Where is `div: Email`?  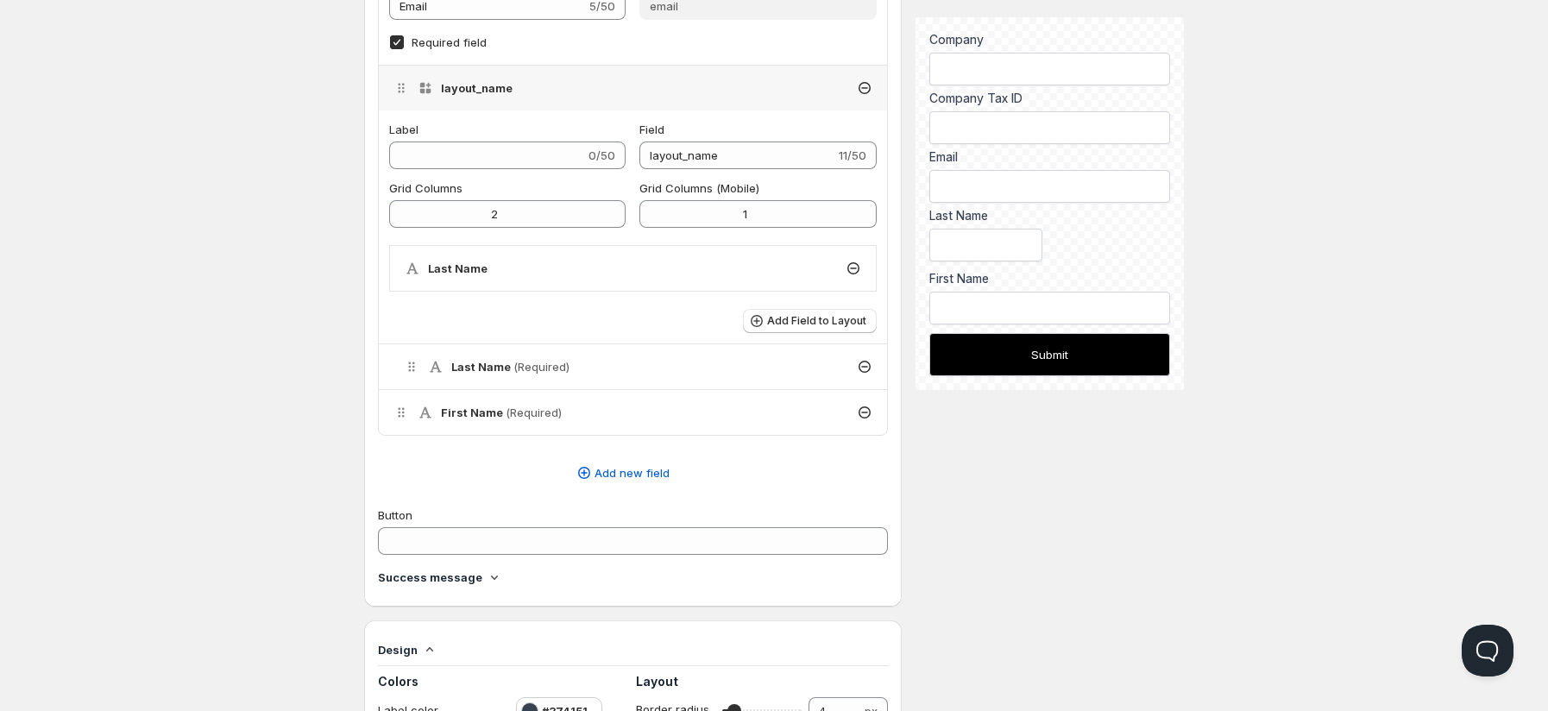 div: Email is located at coordinates (1049, 157).